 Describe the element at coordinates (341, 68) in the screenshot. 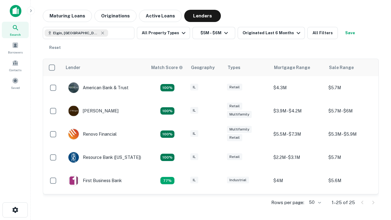

I see `div: Sale Range` at that location.